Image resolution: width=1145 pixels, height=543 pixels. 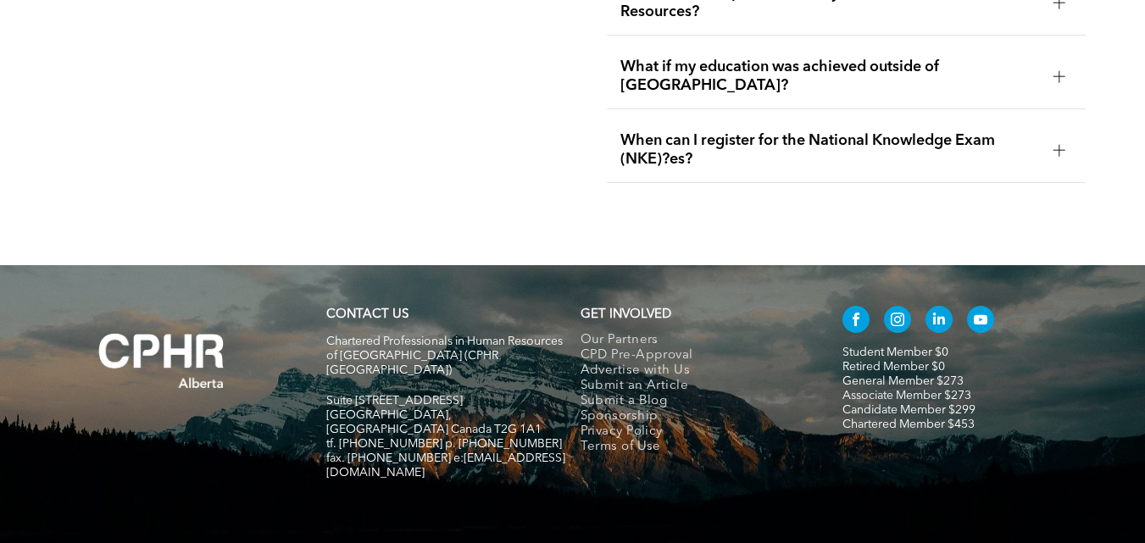 What do you see at coordinates (367, 314) in the screenshot?
I see `strong: CONTACT US` at bounding box center [367, 314].